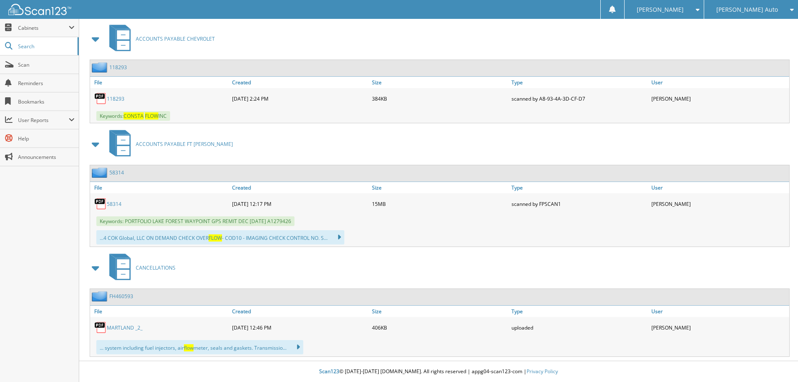 This screenshot has width=798, height=382. Describe the element at coordinates (579, 98) in the screenshot. I see `div: scanned by A8-93-4A-3D-CF-D7` at that location.